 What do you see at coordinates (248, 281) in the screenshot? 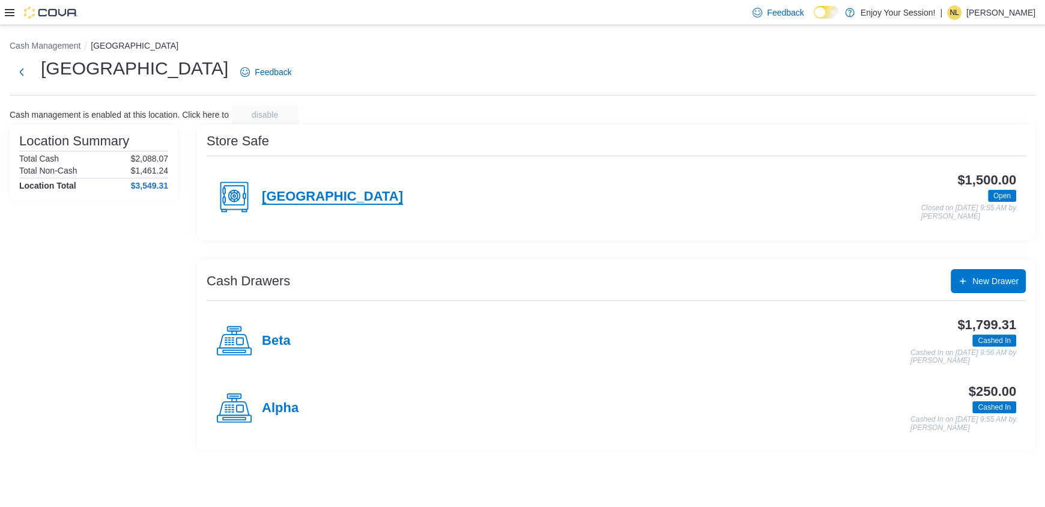
I see `h3: Cash Drawers` at bounding box center [248, 281].